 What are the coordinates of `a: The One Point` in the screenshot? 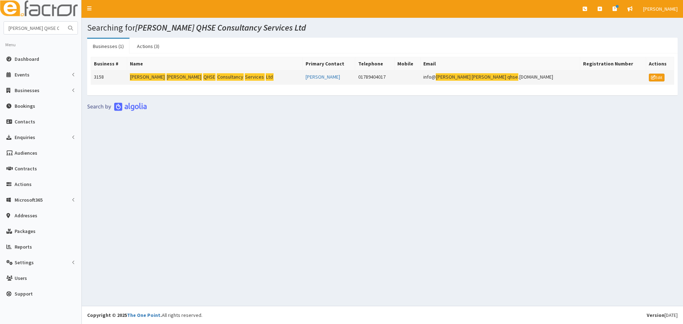 It's located at (144, 315).